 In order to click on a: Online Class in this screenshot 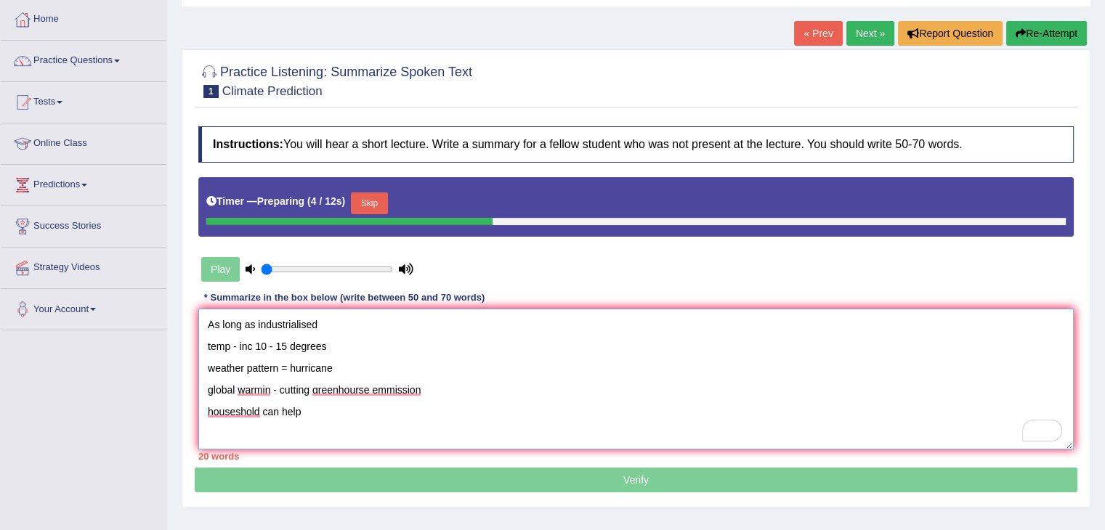, I will do `click(84, 142)`.